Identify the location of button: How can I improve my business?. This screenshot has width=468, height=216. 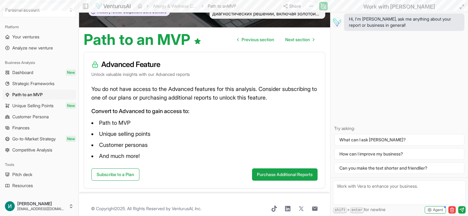
(399, 154).